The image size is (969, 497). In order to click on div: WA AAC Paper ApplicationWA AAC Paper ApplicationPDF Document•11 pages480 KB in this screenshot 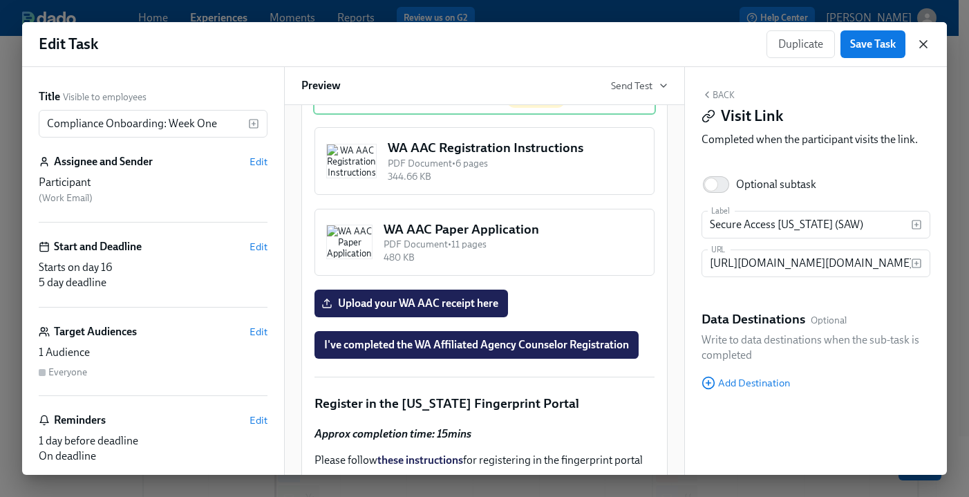, I will do `click(484, 243)`.